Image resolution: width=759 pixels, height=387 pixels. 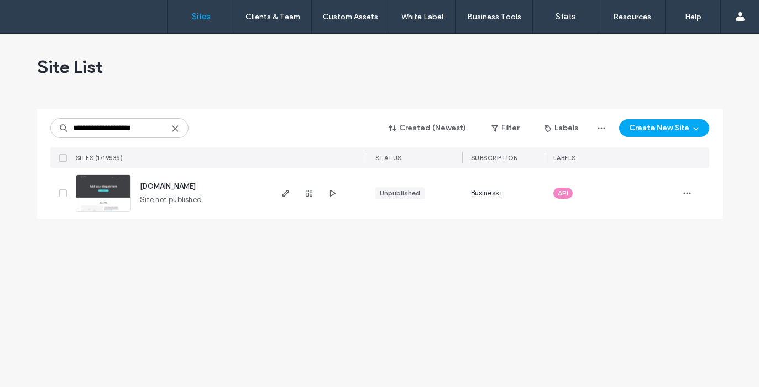 I want to click on span: SUBSCRIPTION, so click(x=494, y=158).